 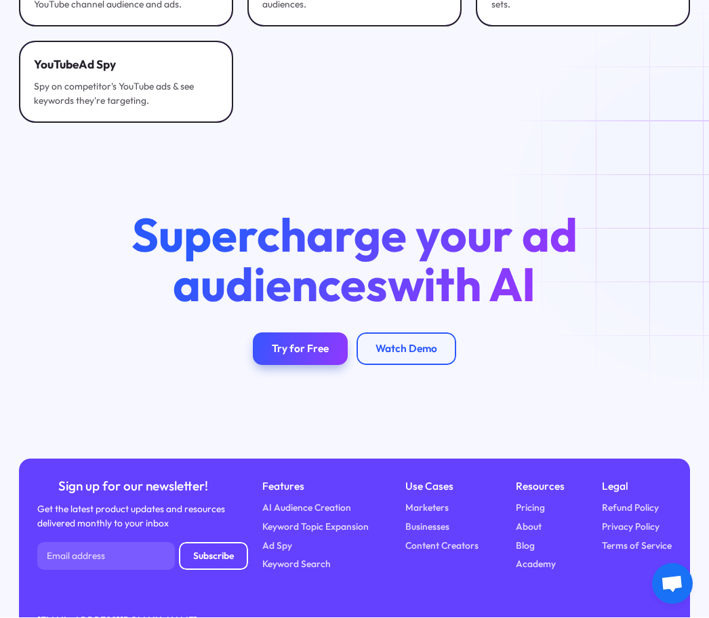 I want to click on a: Try for Free, so click(x=300, y=349).